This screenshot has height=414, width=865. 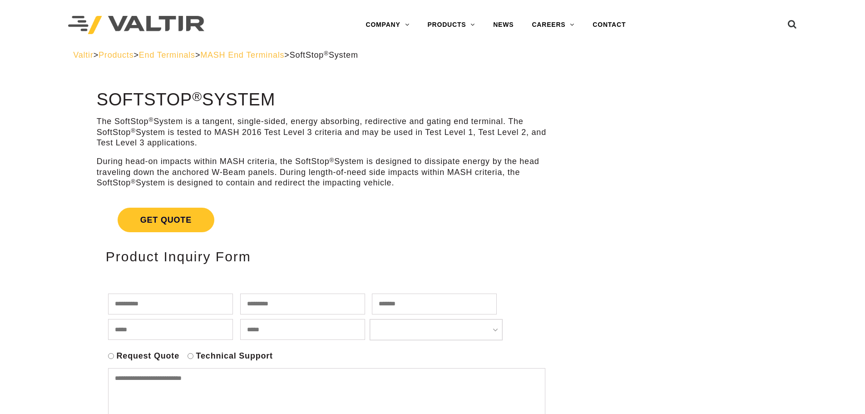 What do you see at coordinates (324, 100) in the screenshot?
I see `h1: SoftStop System` at bounding box center [324, 100].